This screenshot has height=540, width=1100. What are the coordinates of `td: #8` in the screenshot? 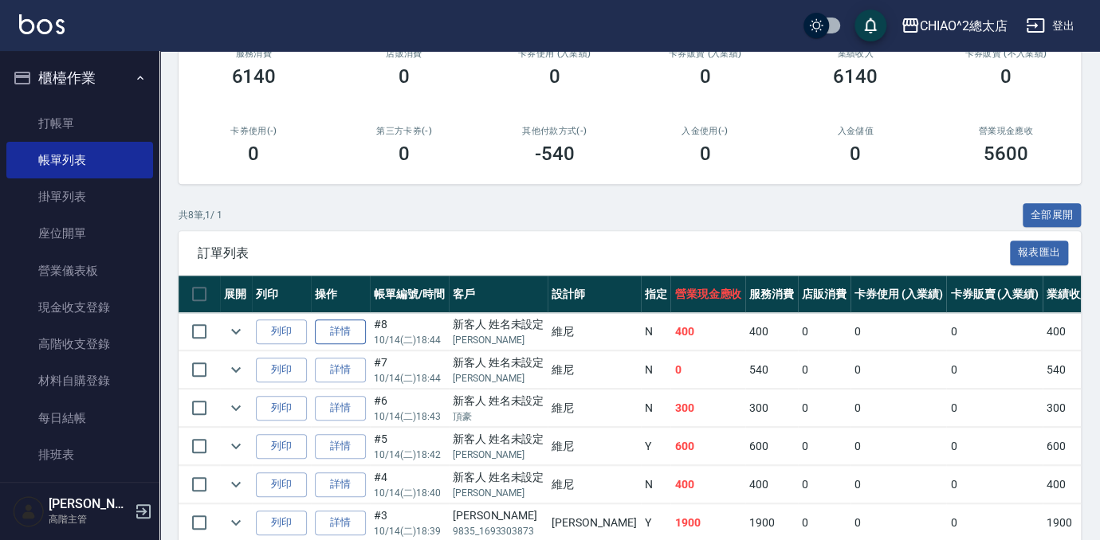 It's located at (409, 331).